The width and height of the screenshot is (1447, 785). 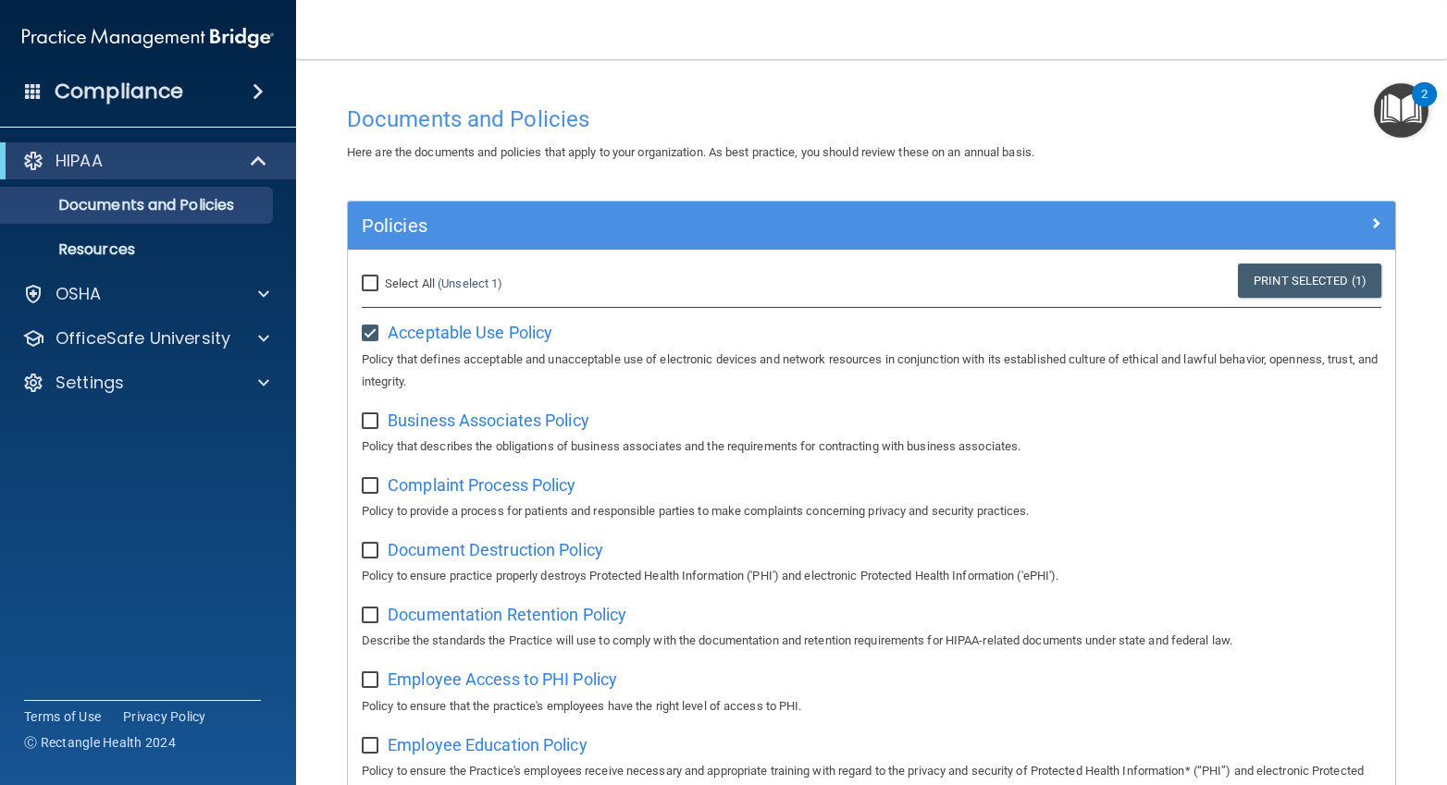 I want to click on p: Policy to provide a process for patients and responsible parties to make complaints concerning pr..., so click(x=871, y=511).